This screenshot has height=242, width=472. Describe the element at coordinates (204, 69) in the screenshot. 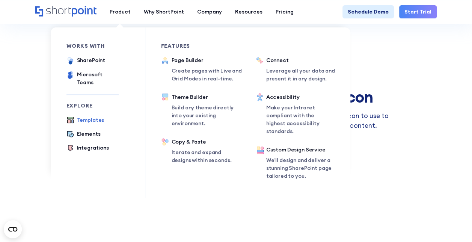

I see `a: Page BuilderCreate pages with Live and Grid Modes in real-time.` at that location.